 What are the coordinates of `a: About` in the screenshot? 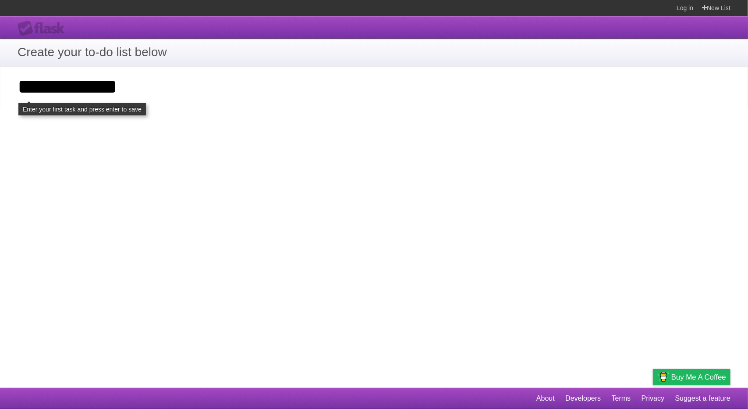 It's located at (546, 398).